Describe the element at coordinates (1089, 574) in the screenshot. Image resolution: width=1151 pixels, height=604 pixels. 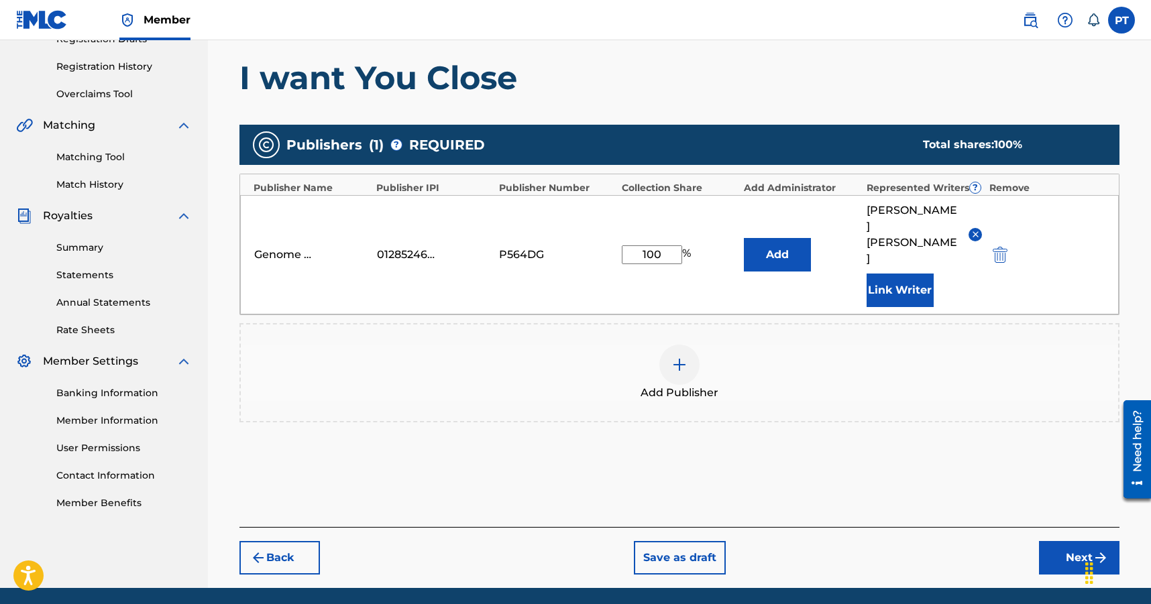
I see `div: Drag` at that location.